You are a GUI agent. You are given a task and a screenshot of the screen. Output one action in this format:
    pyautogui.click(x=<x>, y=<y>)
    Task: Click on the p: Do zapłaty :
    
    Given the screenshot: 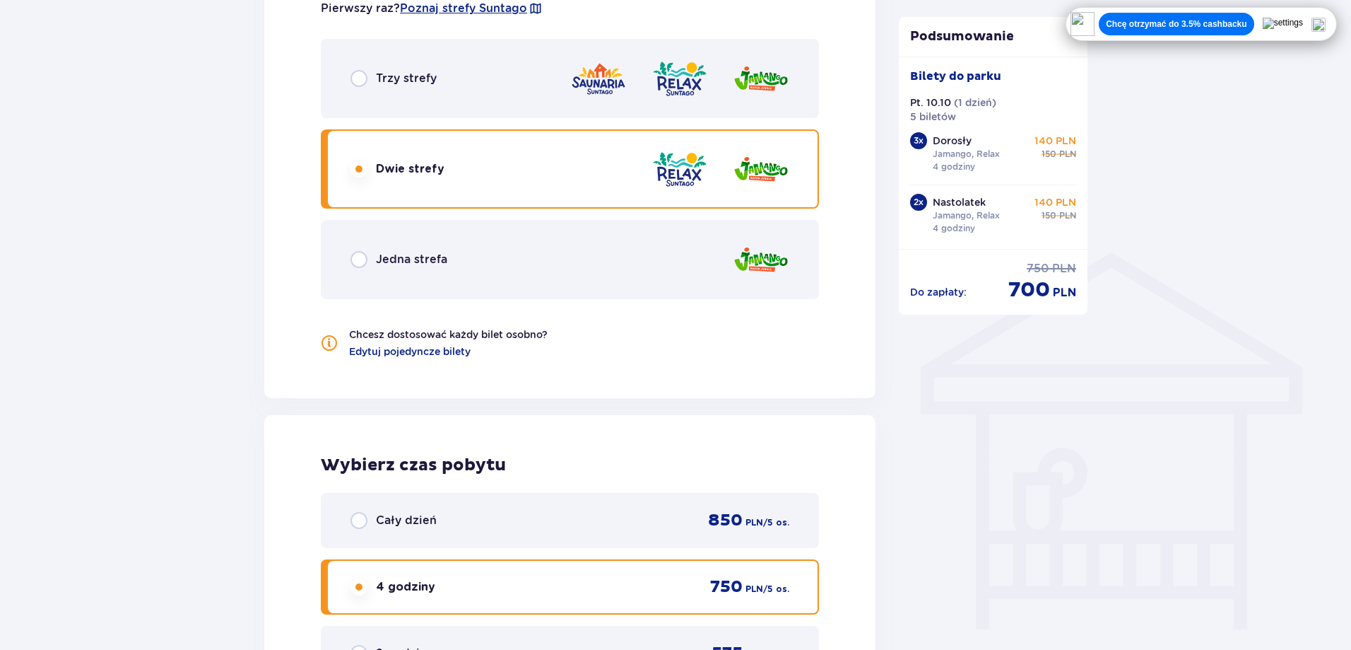 What is the action you would take?
    pyautogui.click(x=939, y=292)
    